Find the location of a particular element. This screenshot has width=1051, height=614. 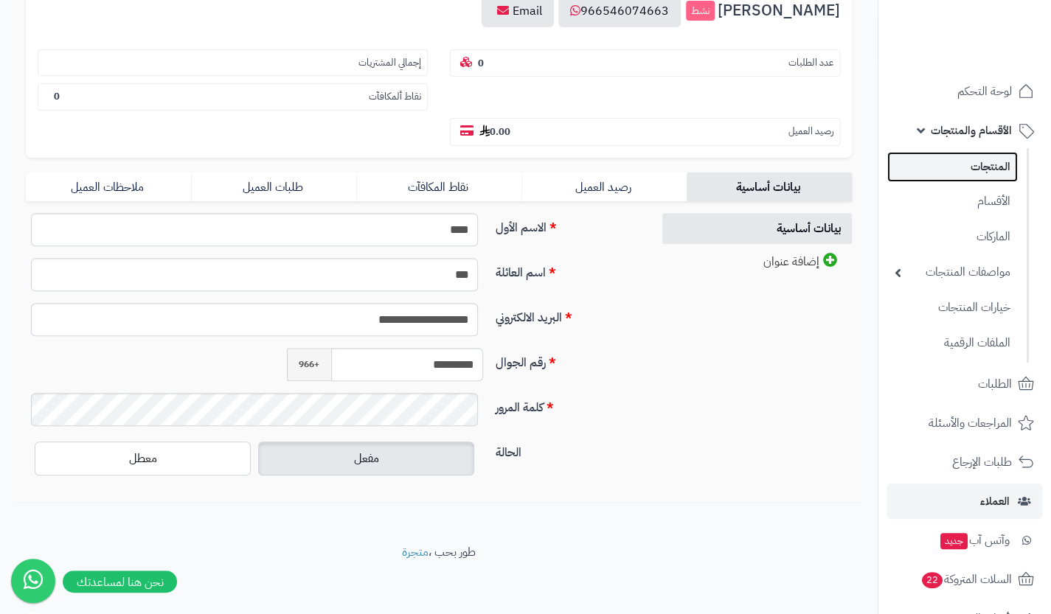

img: logo-2.png is located at coordinates (993, 27).